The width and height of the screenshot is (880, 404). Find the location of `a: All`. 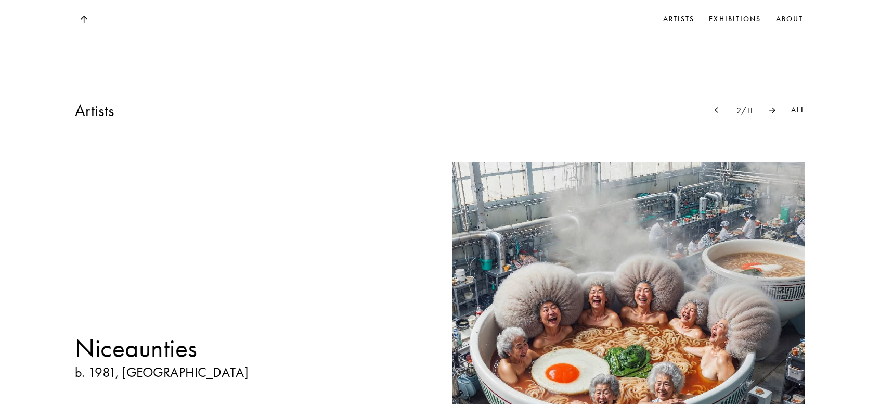

a: All is located at coordinates (798, 110).